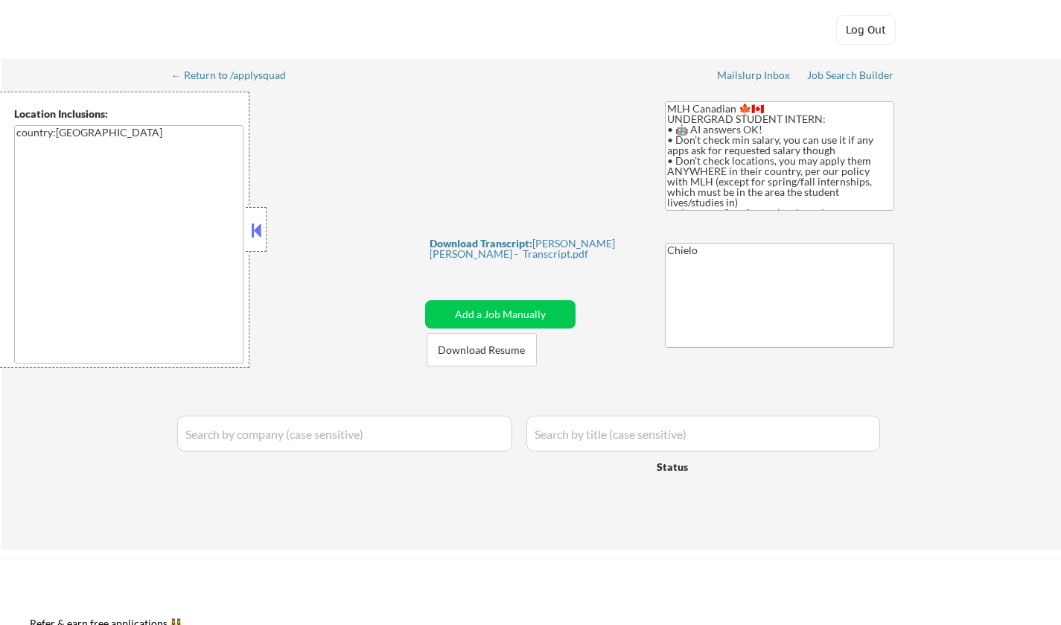 Image resolution: width=1061 pixels, height=625 pixels. I want to click on a: ← Return to /applysquad, so click(235, 77).